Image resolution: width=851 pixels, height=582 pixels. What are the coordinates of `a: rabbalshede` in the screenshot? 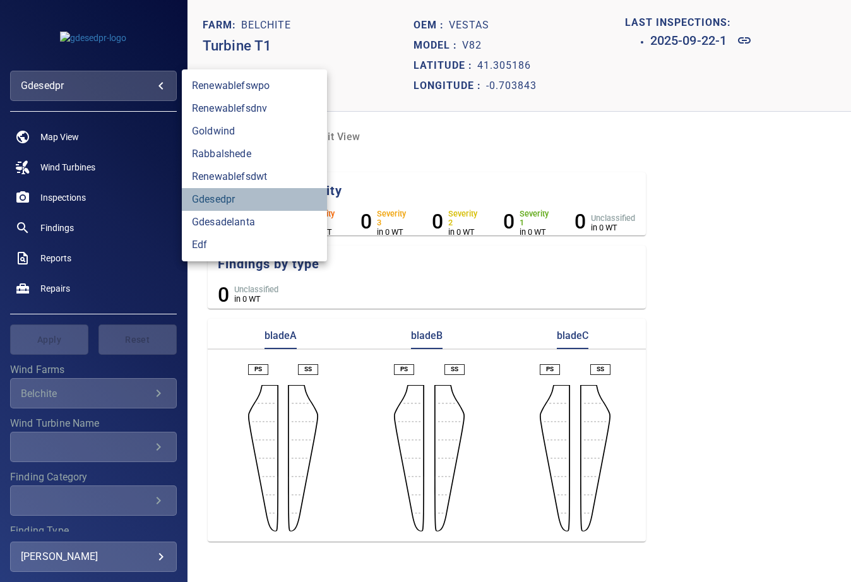 It's located at (254, 154).